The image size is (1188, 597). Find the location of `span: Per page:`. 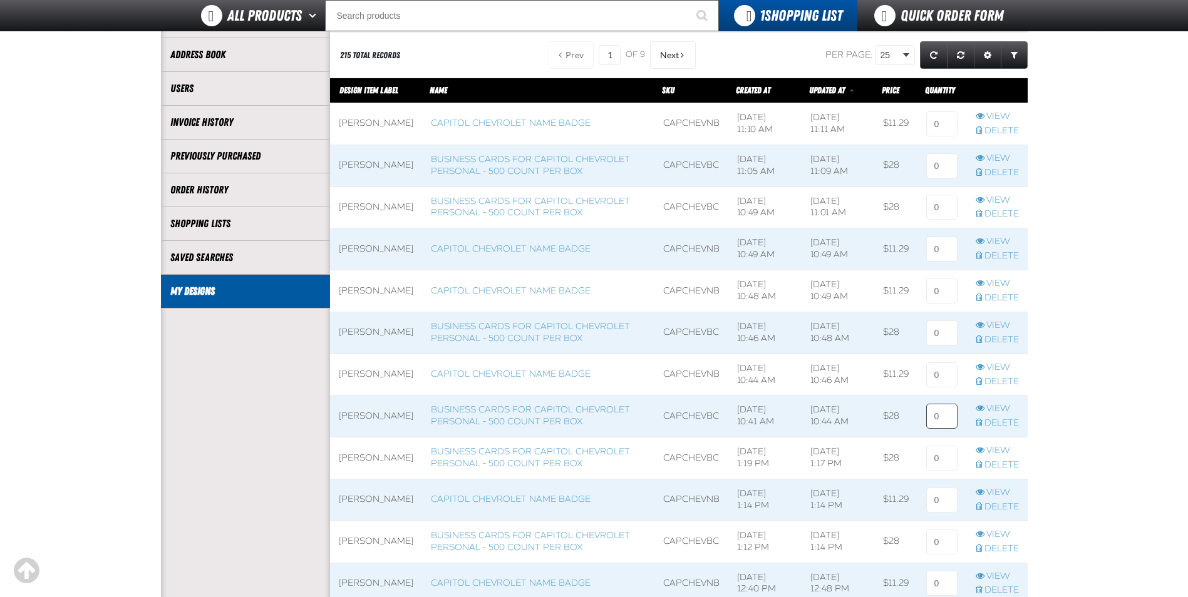

span: Per page: is located at coordinates (849, 54).